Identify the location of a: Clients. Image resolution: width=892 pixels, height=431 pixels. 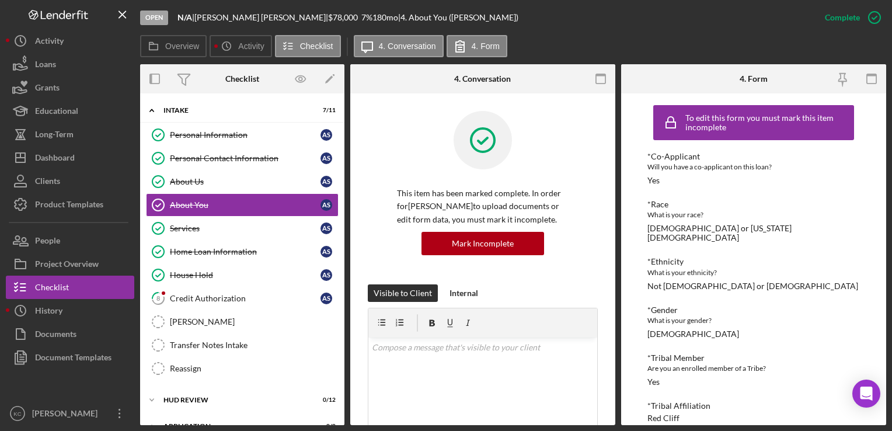
(70, 181).